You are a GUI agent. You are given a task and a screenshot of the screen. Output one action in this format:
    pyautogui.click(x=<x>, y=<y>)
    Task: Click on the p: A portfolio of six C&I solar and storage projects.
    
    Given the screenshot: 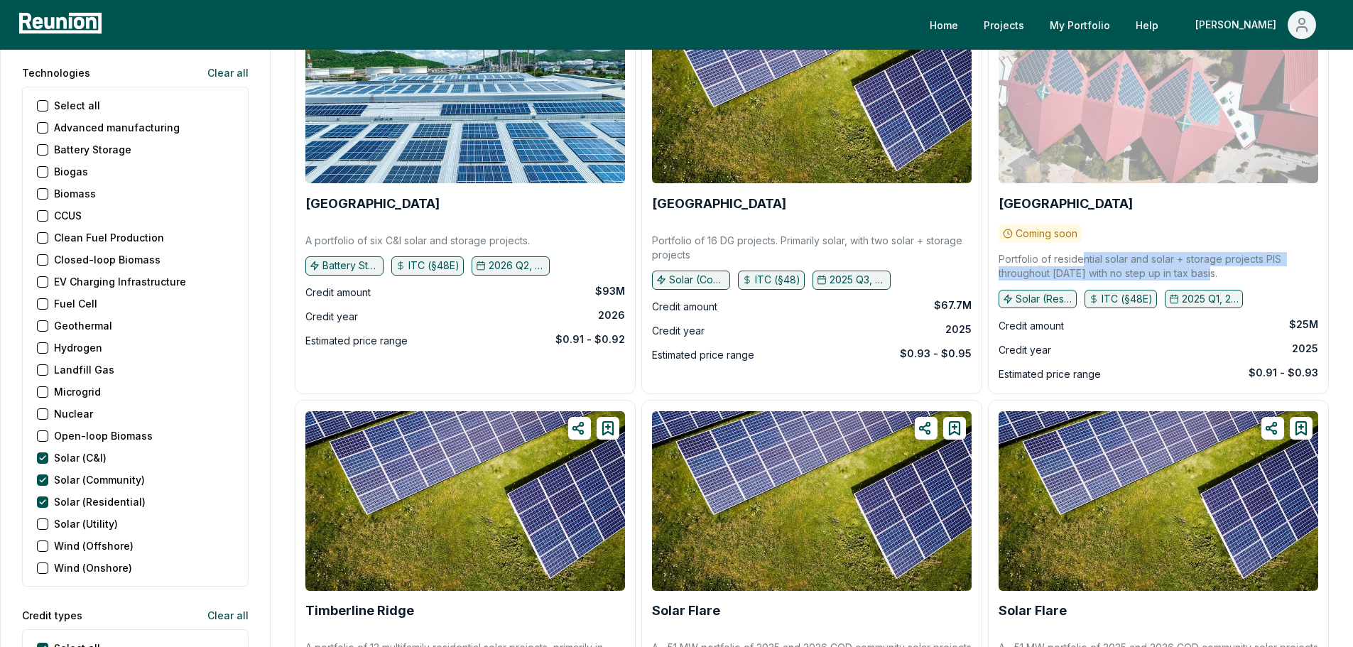 What is the action you would take?
    pyautogui.click(x=418, y=241)
    